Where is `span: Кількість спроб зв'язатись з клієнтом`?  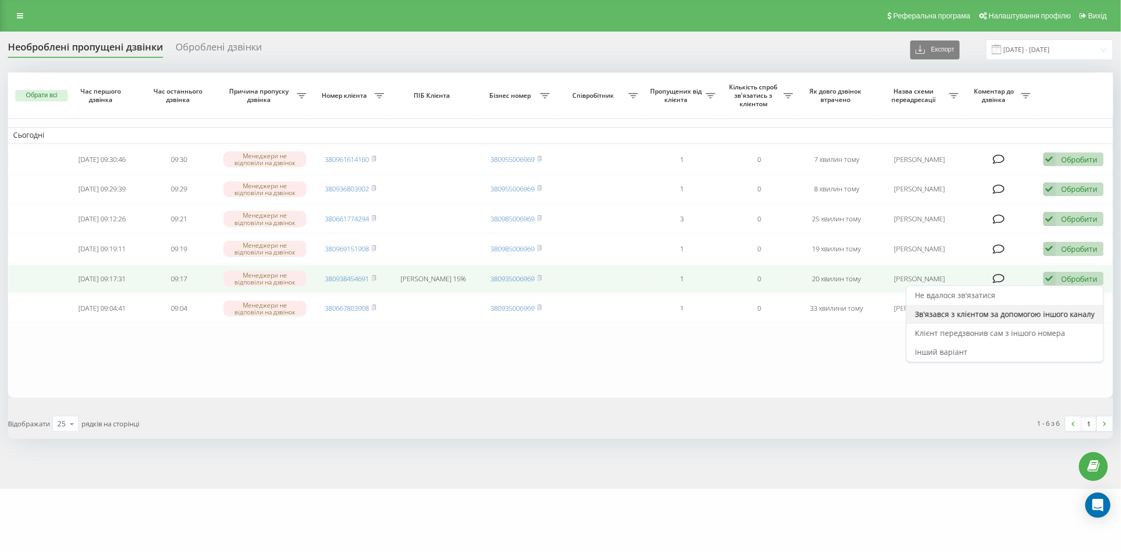 span: Кількість спроб зв'язатись з клієнтом is located at coordinates (754, 95).